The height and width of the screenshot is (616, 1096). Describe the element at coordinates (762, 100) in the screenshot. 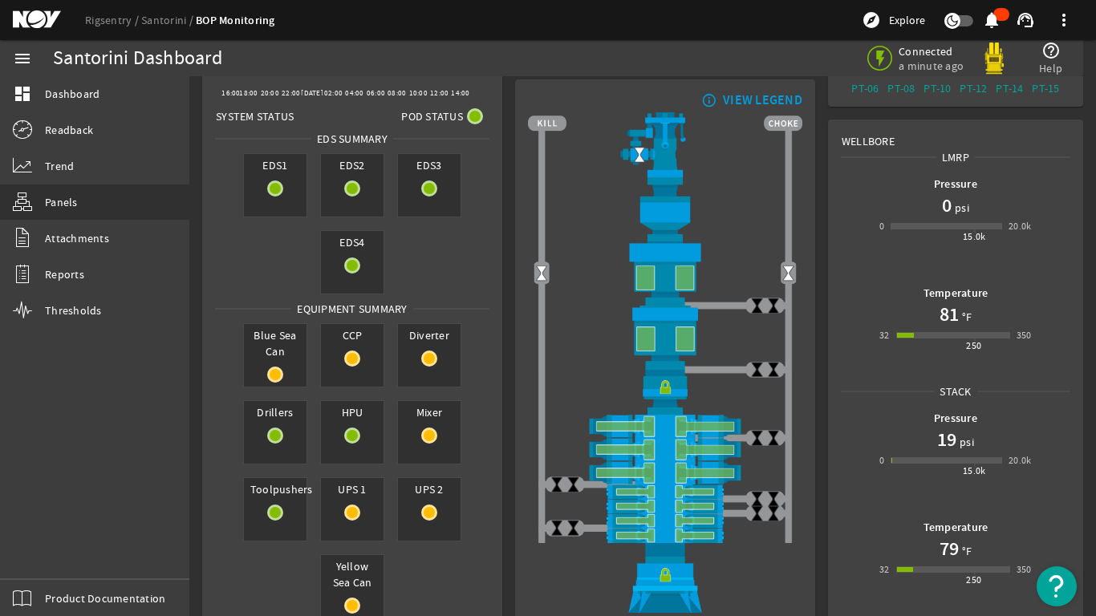

I see `div: VIEW LEGEND` at that location.